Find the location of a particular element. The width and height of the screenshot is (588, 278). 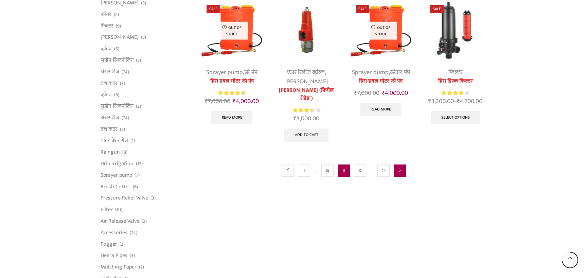

a: Page 1 is located at coordinates (304, 171).